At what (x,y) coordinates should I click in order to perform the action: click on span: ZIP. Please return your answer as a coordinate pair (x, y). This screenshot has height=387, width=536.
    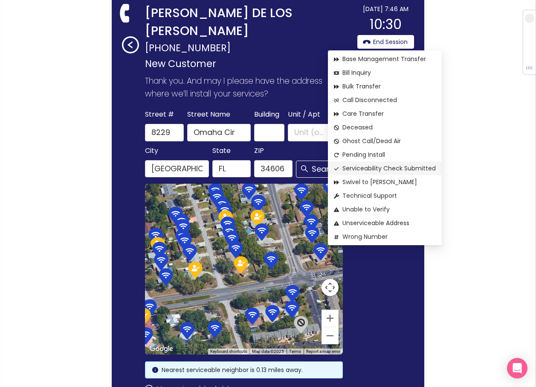
    Looking at the image, I should click on (259, 151).